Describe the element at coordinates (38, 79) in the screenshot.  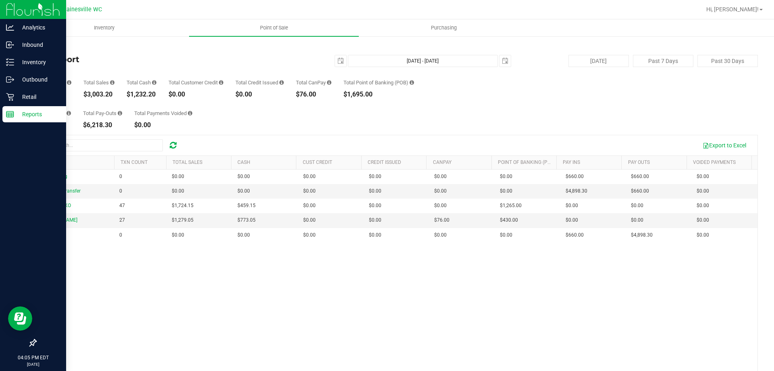
I see `p: Outbound` at that location.